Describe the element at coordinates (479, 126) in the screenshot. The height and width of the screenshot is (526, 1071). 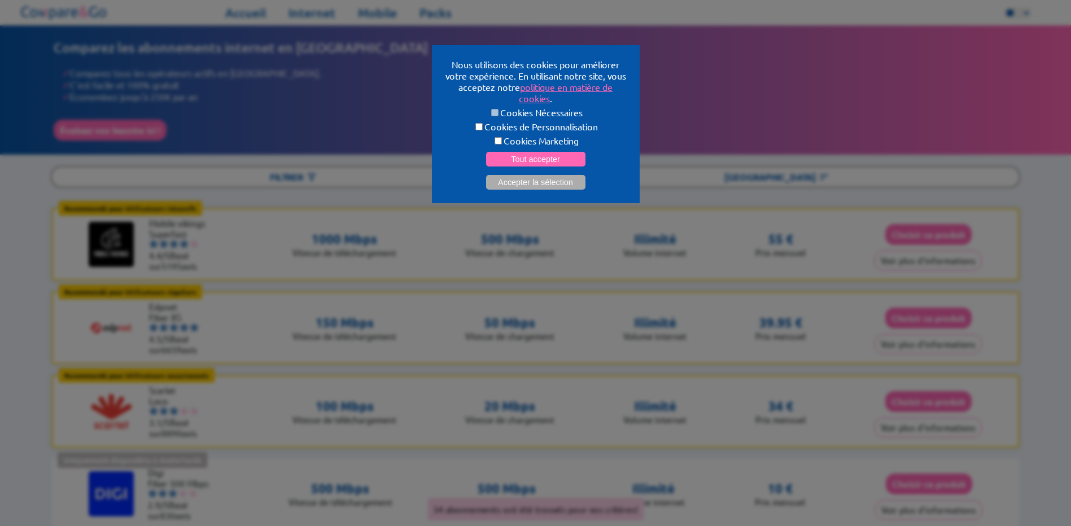
I see `input: Cookies de Personnalisation` at that location.